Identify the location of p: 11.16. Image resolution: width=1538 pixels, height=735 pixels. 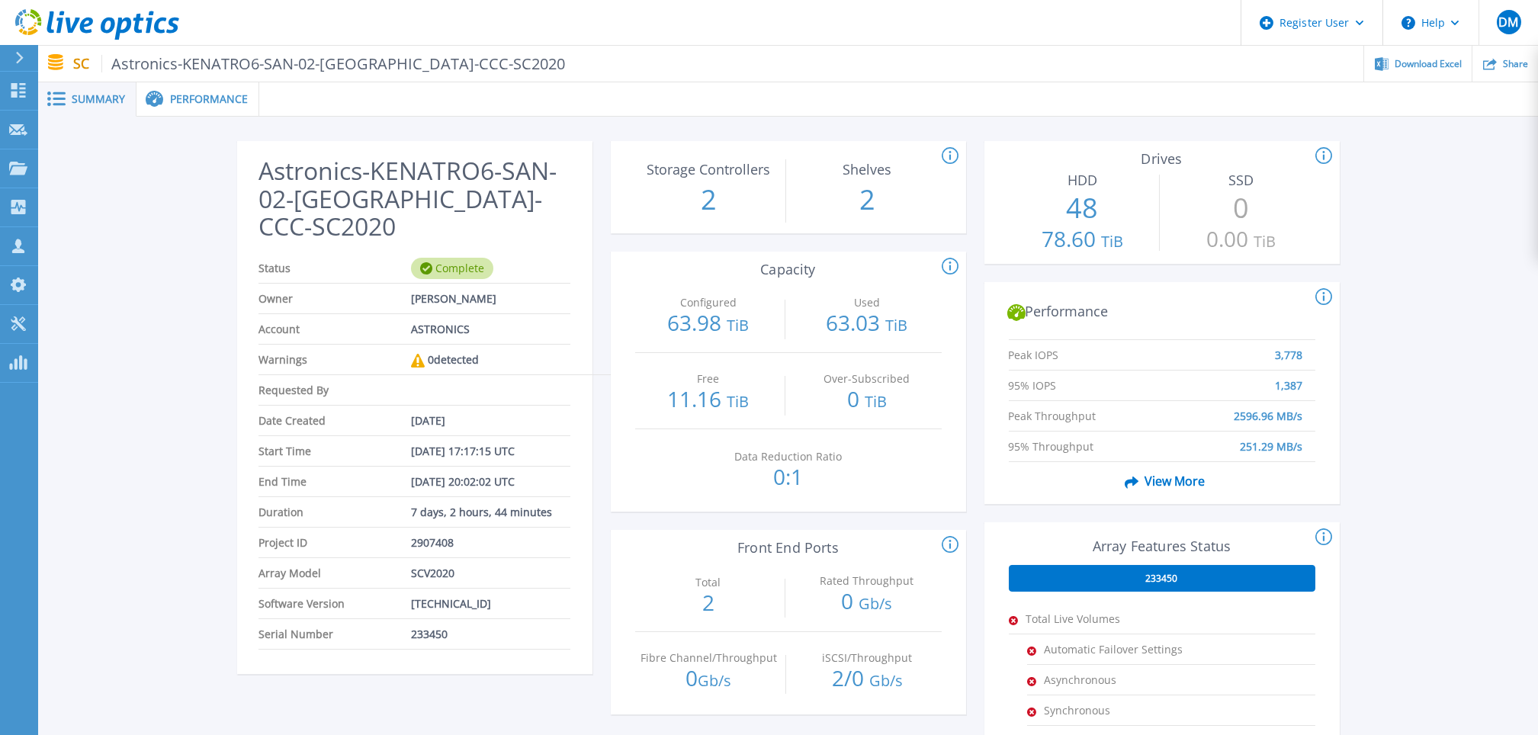
(709, 400).